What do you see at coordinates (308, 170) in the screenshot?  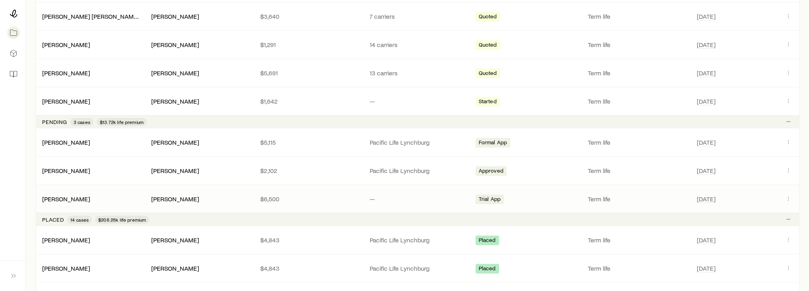 I see `p: $2,102` at bounding box center [308, 170].